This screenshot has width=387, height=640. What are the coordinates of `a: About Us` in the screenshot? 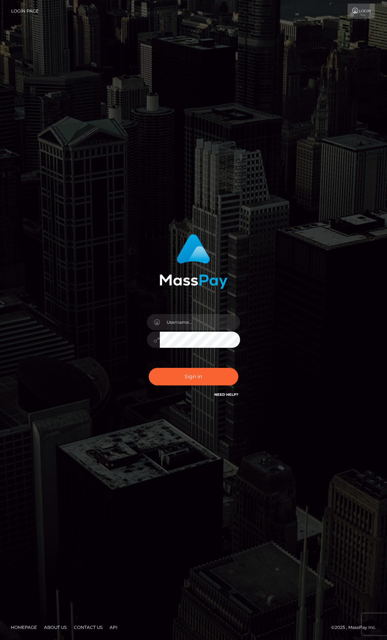 It's located at (55, 627).